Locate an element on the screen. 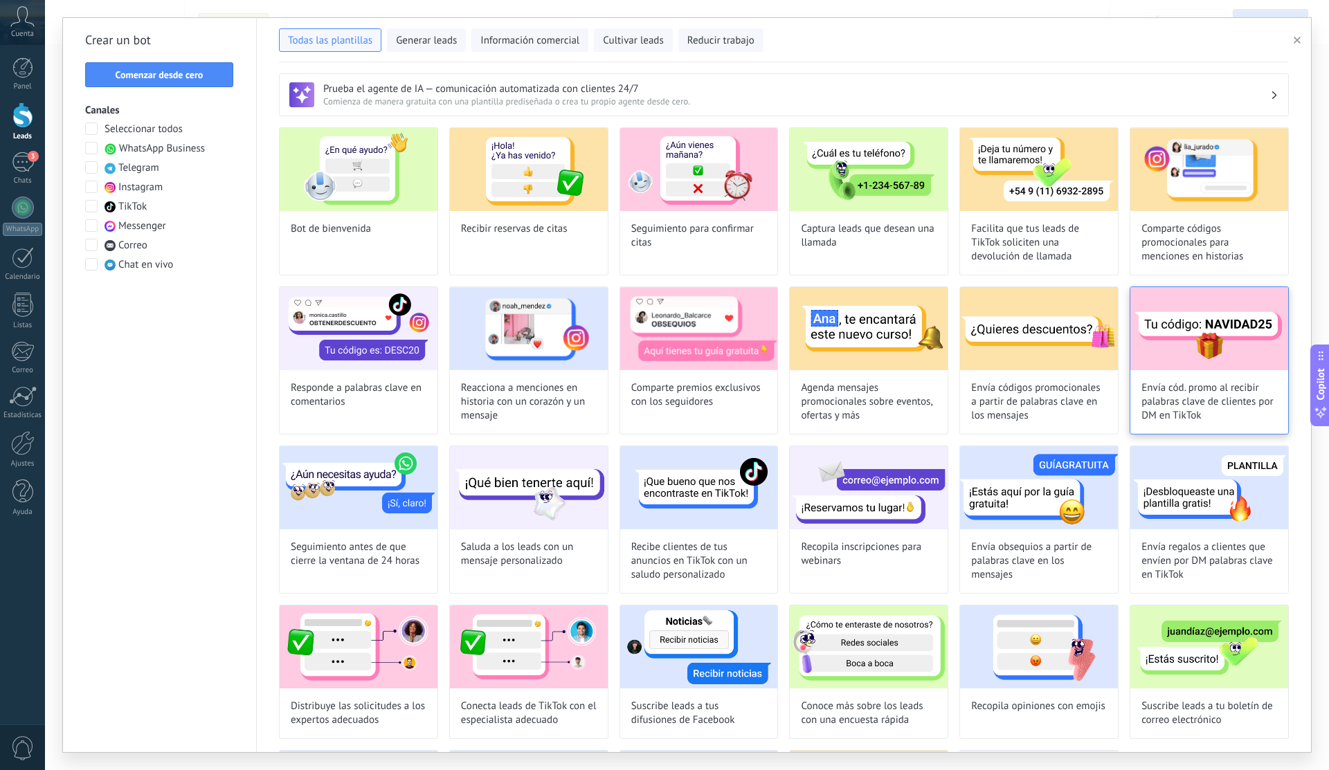 The width and height of the screenshot is (1329, 770). span: Envía regalos a clientes que envíen por DM palabras clave en TikTok is located at coordinates (1209, 561).